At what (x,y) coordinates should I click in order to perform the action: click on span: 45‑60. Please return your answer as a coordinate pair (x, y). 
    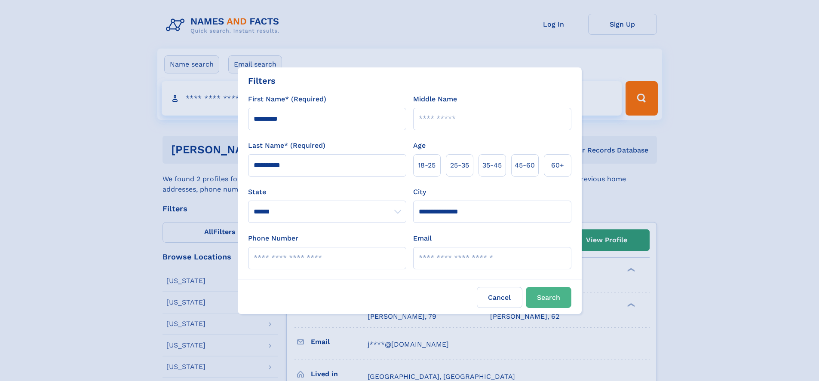
    Looking at the image, I should click on (525, 166).